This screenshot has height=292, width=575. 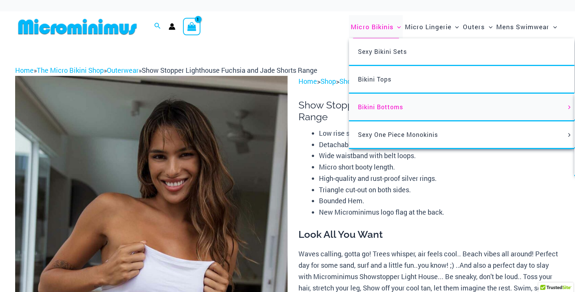 What do you see at coordinates (462, 107) in the screenshot?
I see `a: Bikini BottomsMenu ToggleMenu Toggle` at bounding box center [462, 107].